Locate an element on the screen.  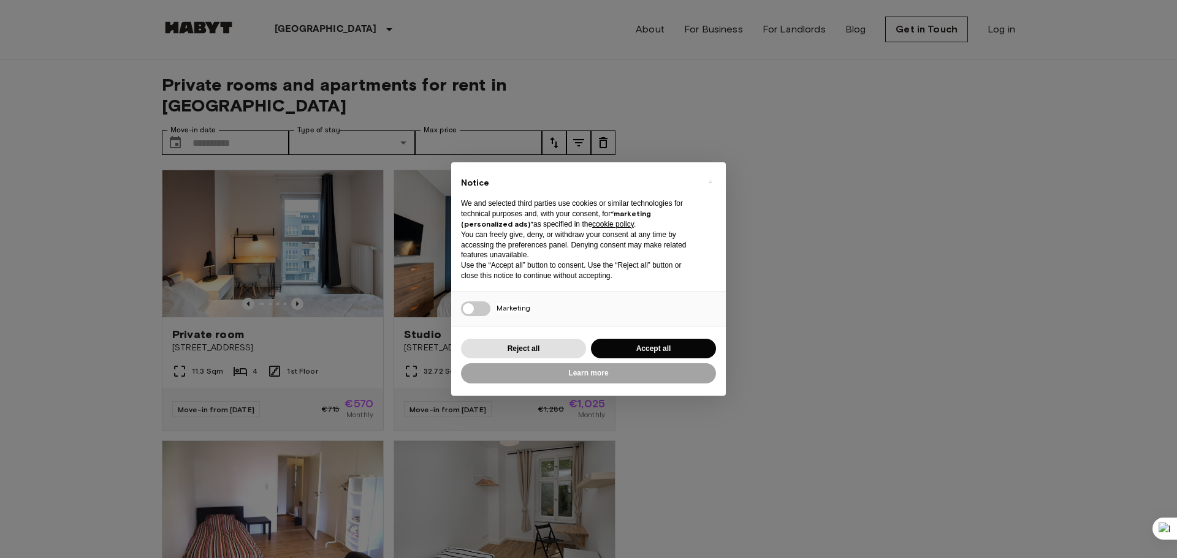
button: Accept all is located at coordinates (653, 349).